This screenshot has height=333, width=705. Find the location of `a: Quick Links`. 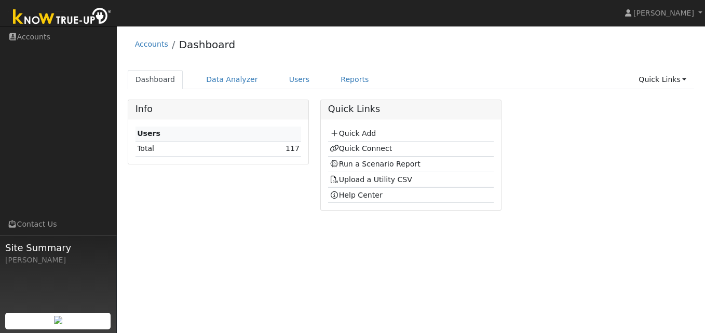

a: Quick Links is located at coordinates (662, 79).